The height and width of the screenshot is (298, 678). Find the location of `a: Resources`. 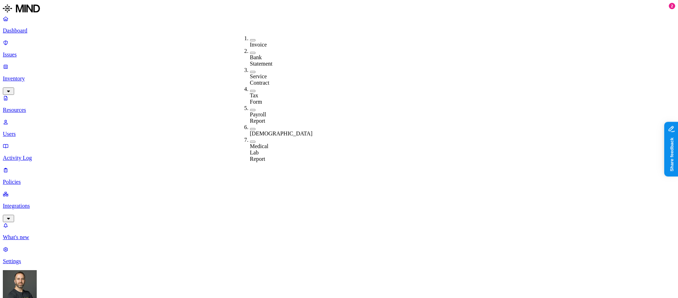

a: Resources is located at coordinates (339, 104).